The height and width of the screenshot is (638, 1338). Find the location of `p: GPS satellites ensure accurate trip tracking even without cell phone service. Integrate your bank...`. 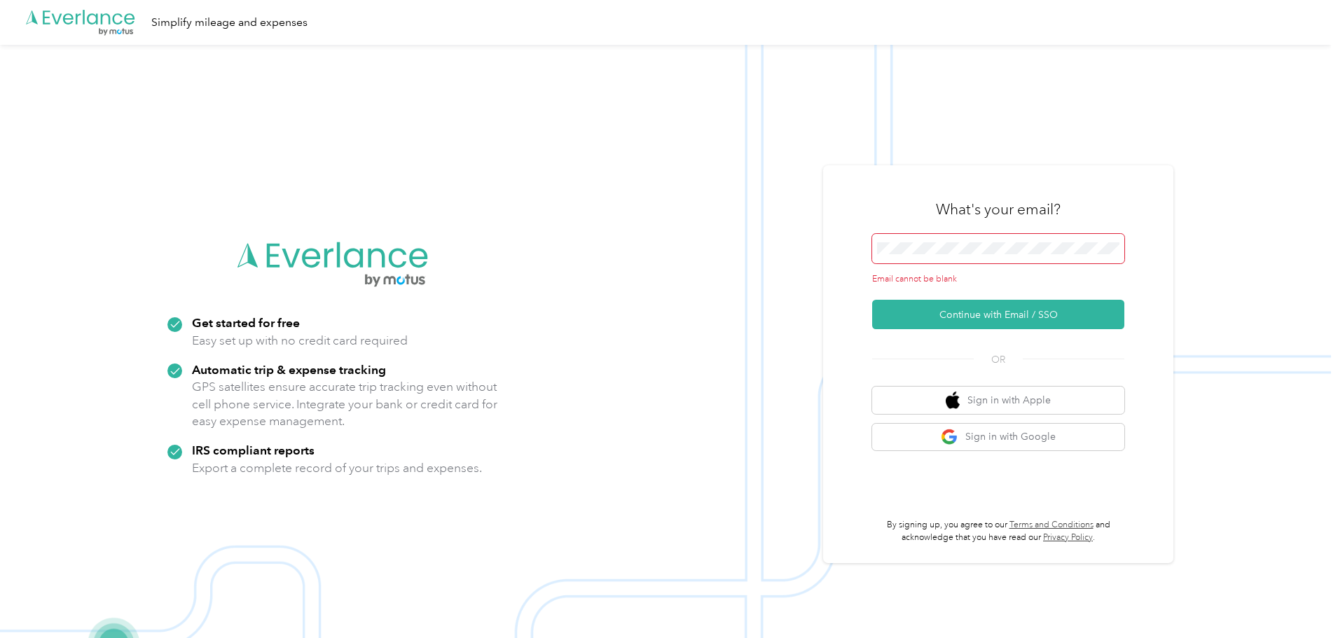

p: GPS satellites ensure accurate trip tracking even without cell phone service. Integrate your bank... is located at coordinates (345, 404).